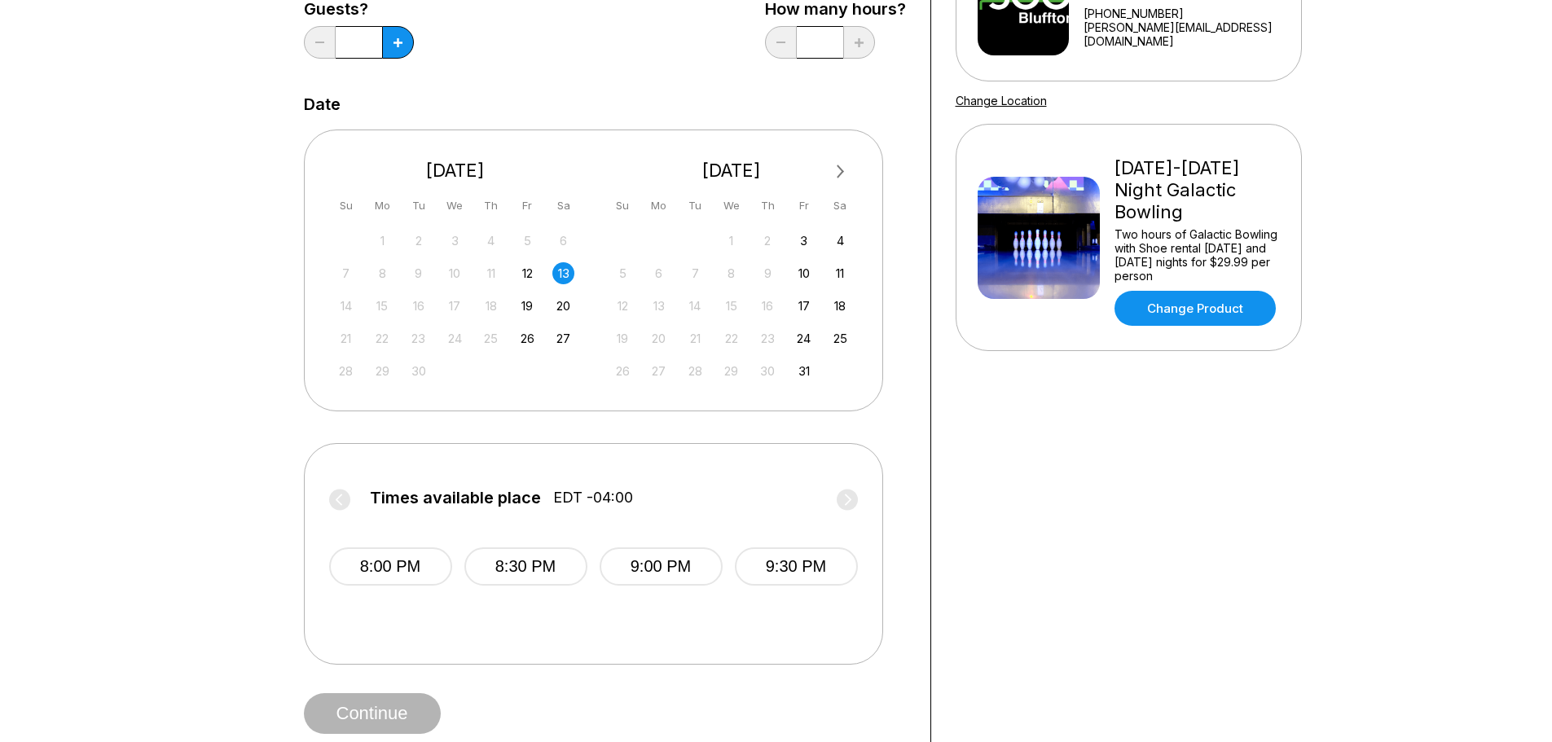  What do you see at coordinates (732, 305) in the screenshot?
I see `div: month 2025-10` at bounding box center [732, 305].